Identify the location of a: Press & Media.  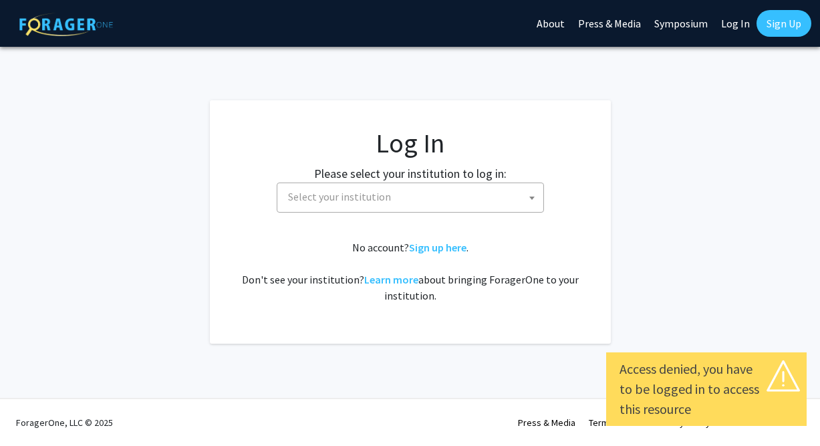
(547, 422).